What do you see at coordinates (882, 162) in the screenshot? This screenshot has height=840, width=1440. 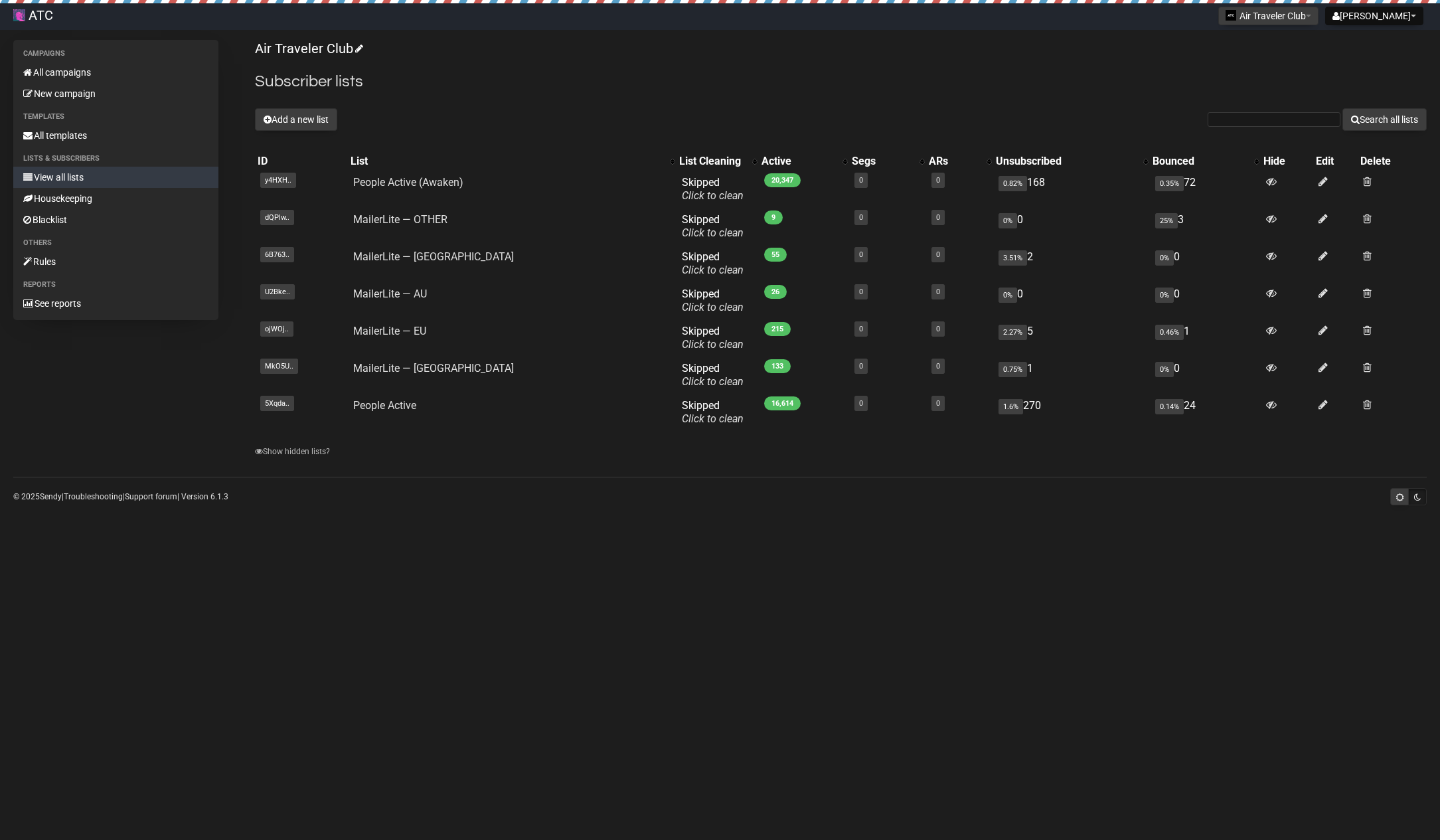 I see `div: Segs` at bounding box center [882, 162].